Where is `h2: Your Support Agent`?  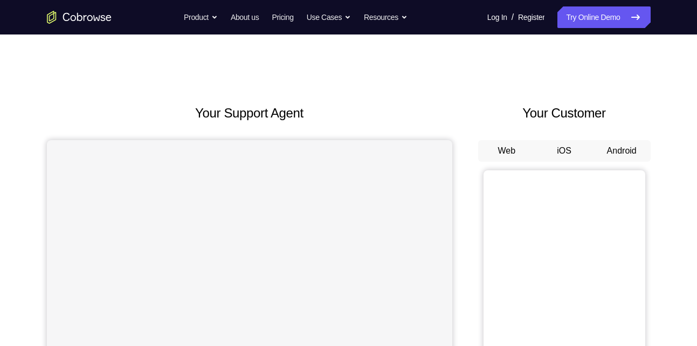
h2: Your Support Agent is located at coordinates (250, 113).